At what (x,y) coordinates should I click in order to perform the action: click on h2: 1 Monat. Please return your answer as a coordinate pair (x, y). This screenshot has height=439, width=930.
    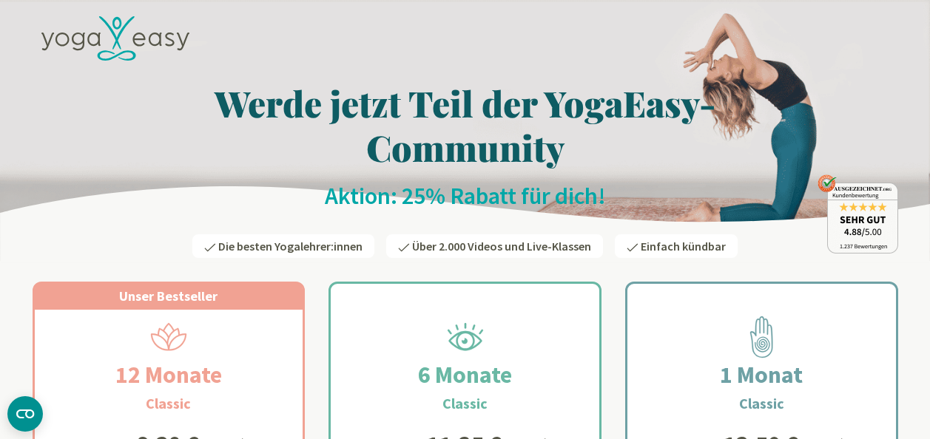
    Looking at the image, I should click on (761, 375).